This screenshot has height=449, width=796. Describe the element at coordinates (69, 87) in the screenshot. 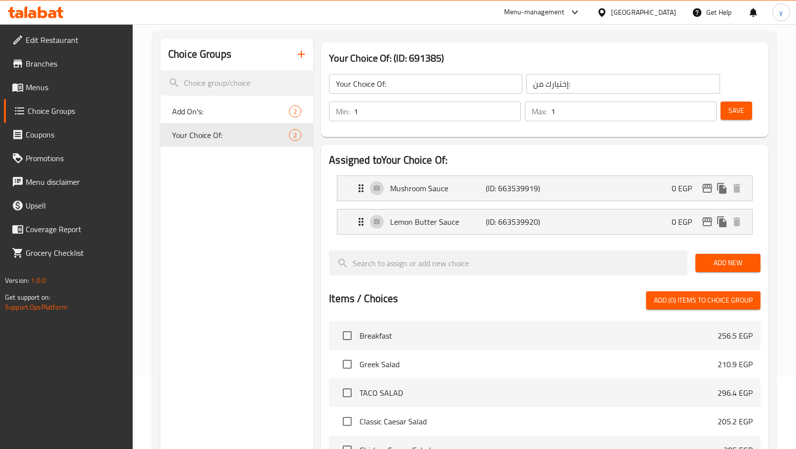

I see `a: Menus` at that location.